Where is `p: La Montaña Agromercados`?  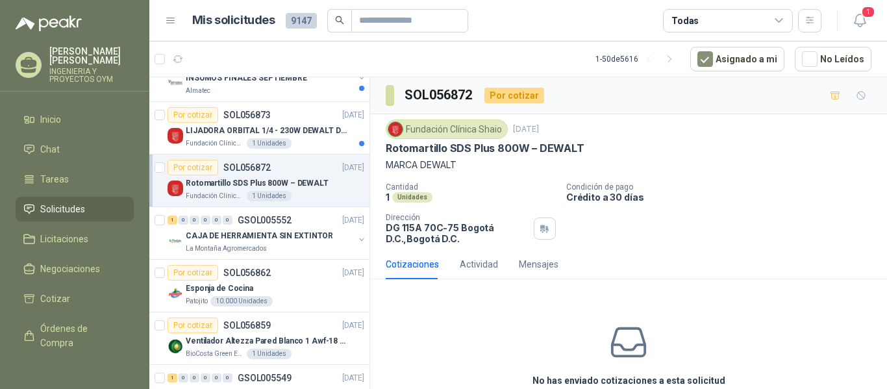
p: La Montaña Agromercados is located at coordinates (226, 249).